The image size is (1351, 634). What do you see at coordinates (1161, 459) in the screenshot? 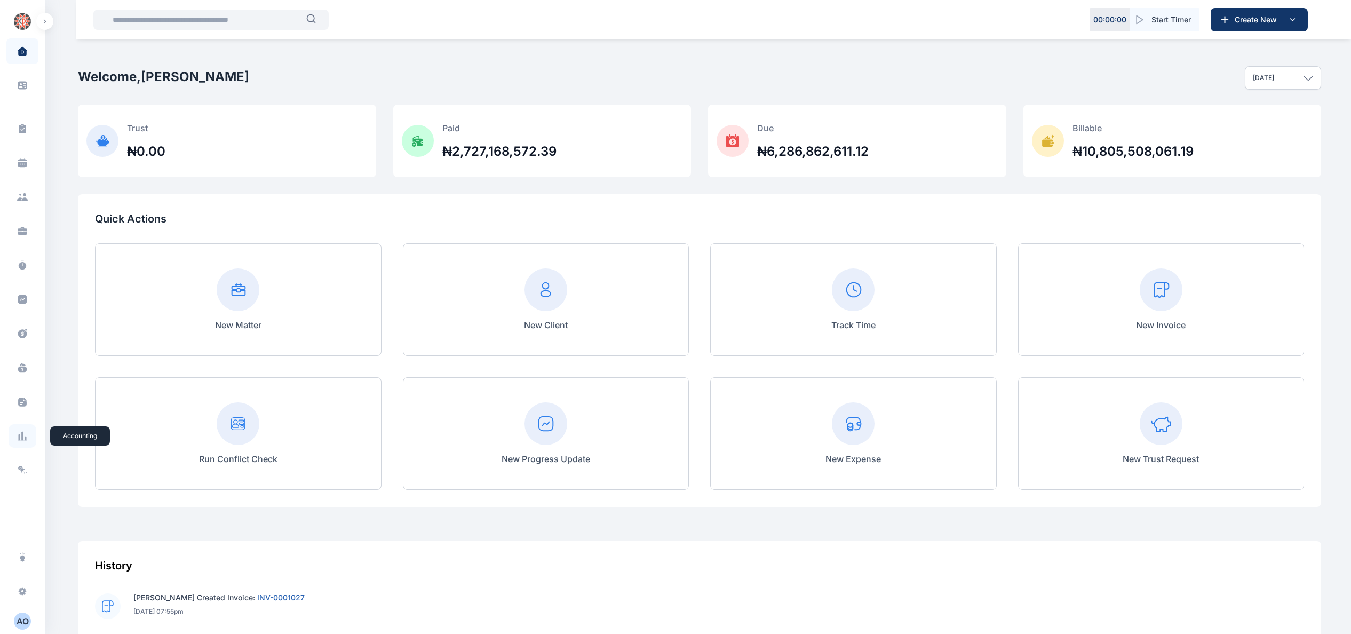
I see `p: New Trust Request` at bounding box center [1161, 459].